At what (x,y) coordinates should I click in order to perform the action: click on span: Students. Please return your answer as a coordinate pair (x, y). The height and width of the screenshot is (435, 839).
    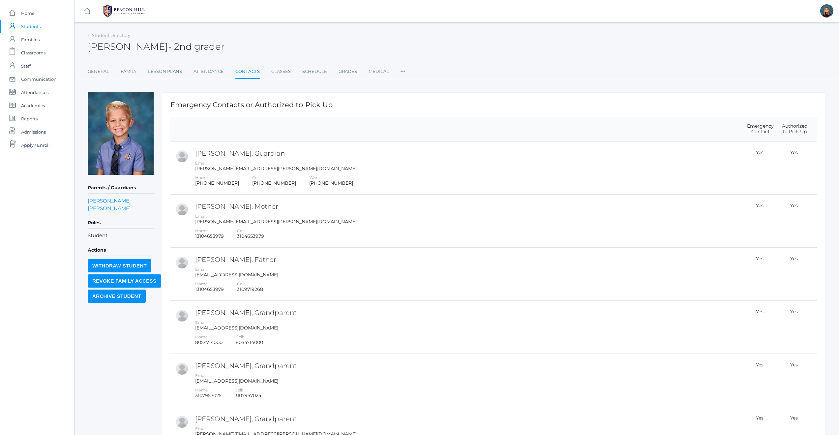
    Looking at the image, I should click on (31, 26).